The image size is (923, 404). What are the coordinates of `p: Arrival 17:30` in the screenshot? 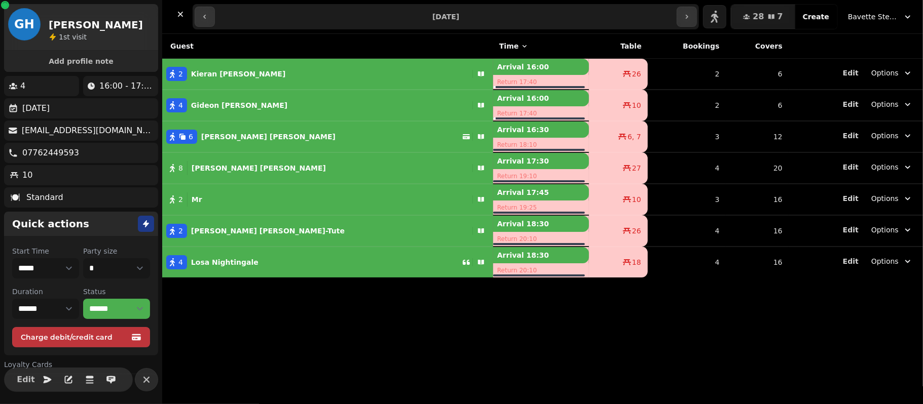 It's located at (541, 161).